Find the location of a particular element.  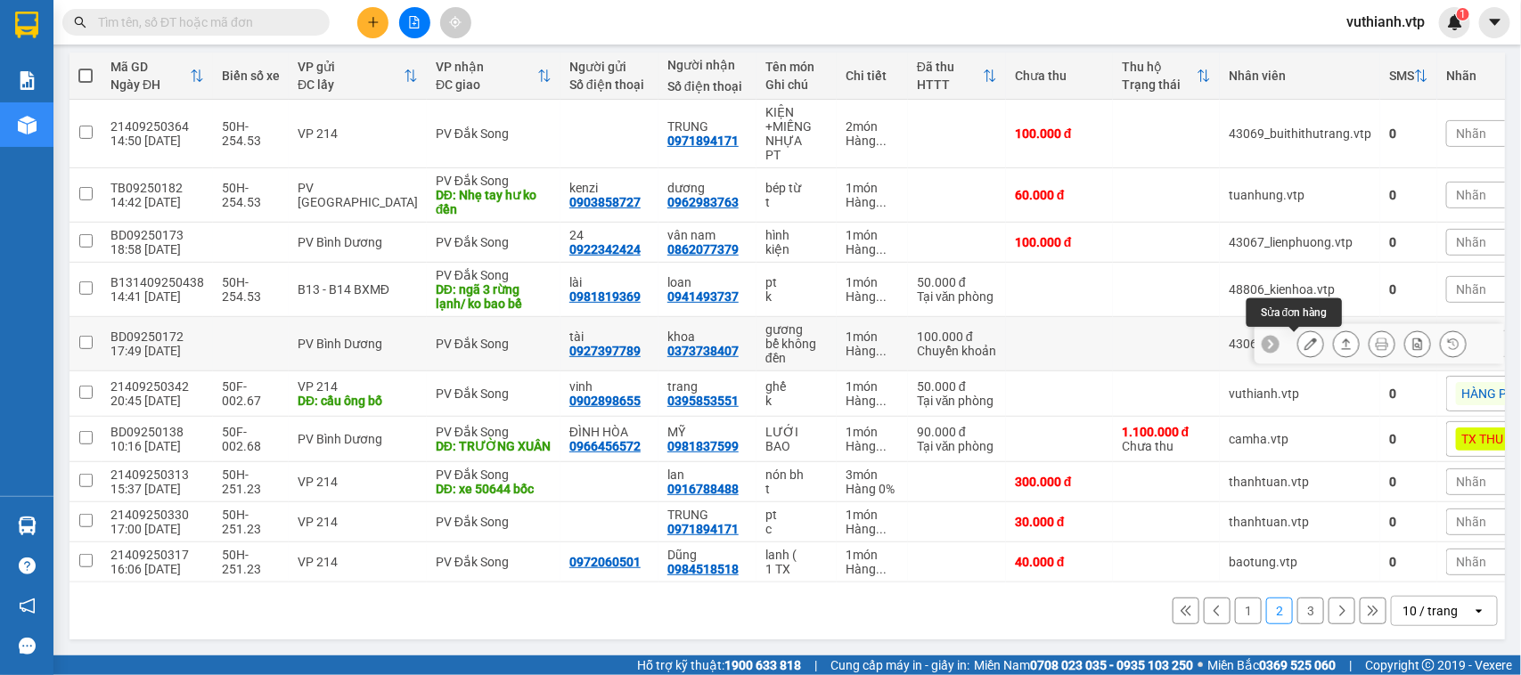

div: trang is located at coordinates (707, 387).